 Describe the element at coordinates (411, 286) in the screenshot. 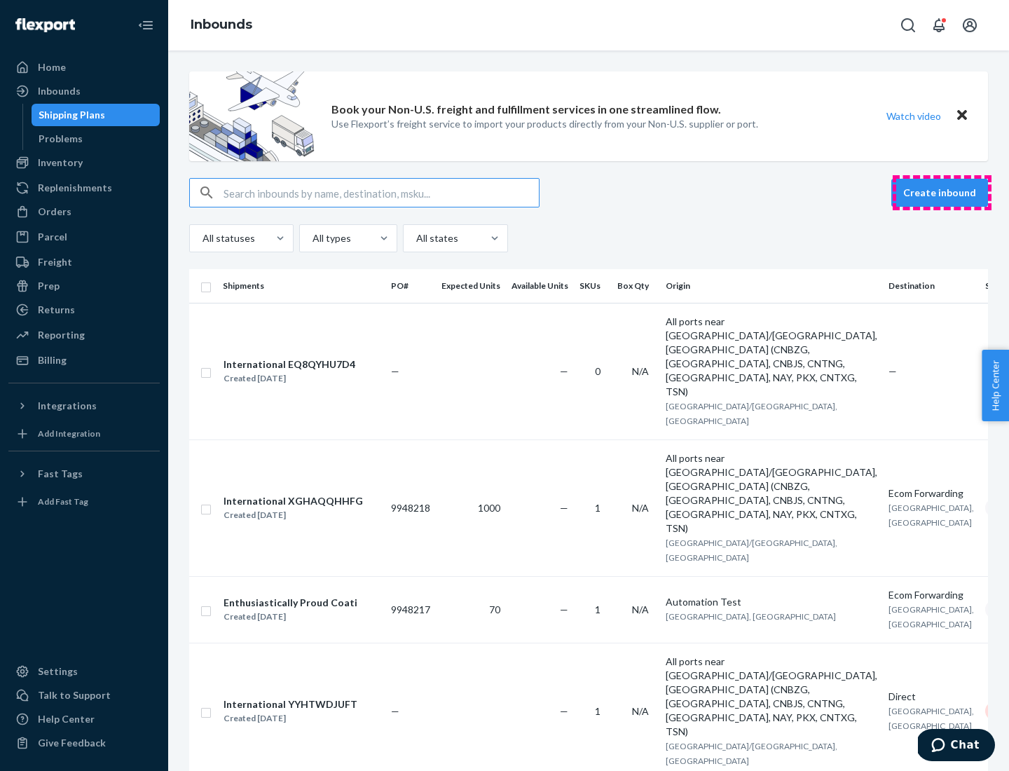

I see `th: PO#` at that location.